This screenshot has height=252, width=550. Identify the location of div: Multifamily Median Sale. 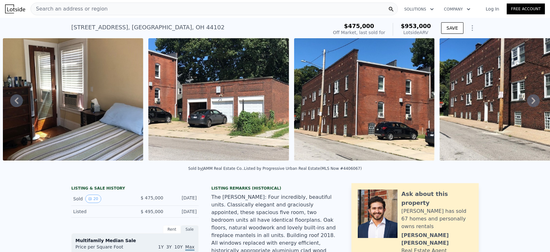
(135, 240).